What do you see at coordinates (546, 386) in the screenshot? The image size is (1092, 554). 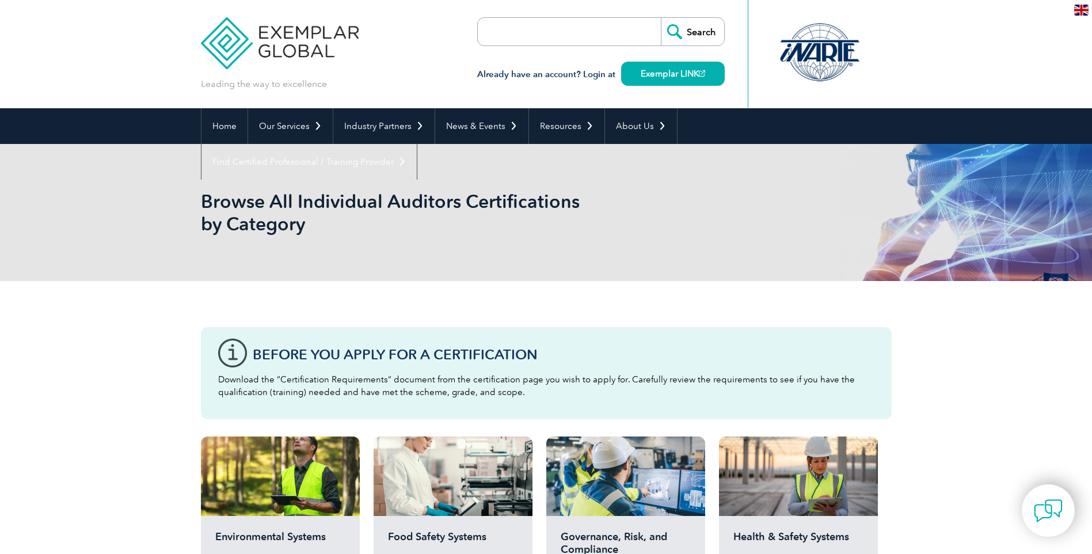 I see `p: Download the “Certification Requirements” document from the certification page you wish to apply ...` at bounding box center [546, 386].